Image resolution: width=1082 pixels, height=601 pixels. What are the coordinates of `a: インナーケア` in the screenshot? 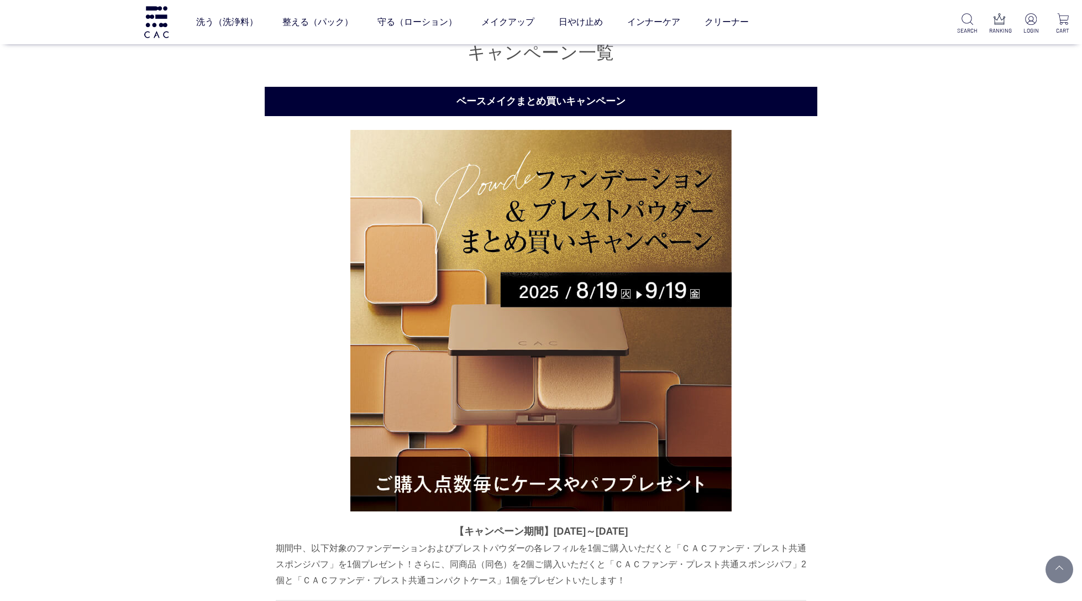 It's located at (654, 22).